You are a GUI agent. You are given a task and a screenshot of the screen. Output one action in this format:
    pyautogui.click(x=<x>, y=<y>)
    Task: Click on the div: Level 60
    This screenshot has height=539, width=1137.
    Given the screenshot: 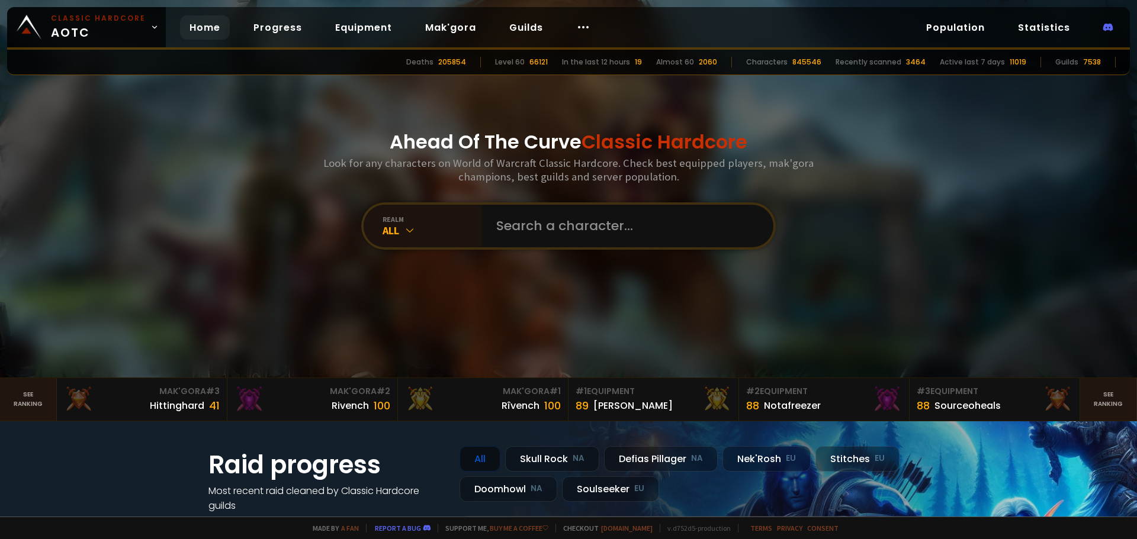 What is the action you would take?
    pyautogui.click(x=510, y=62)
    